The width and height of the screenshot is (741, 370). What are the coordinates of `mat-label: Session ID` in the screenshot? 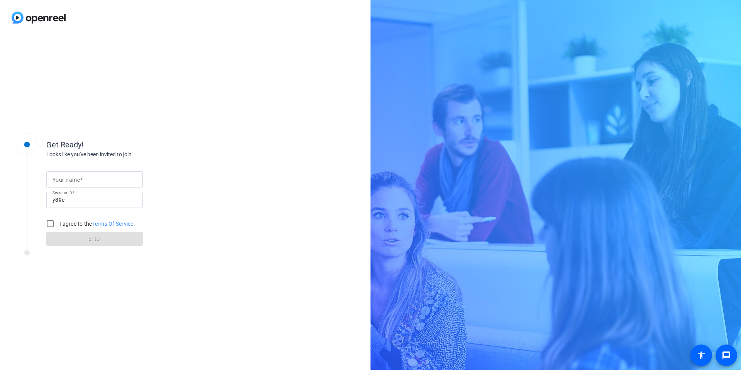 It's located at (62, 193).